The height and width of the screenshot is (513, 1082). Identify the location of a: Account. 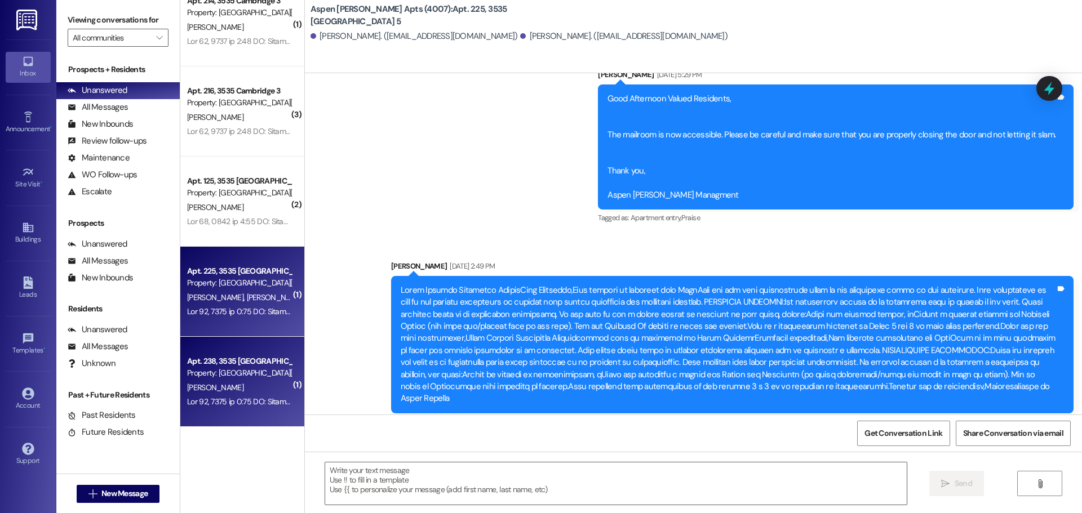
(28, 399).